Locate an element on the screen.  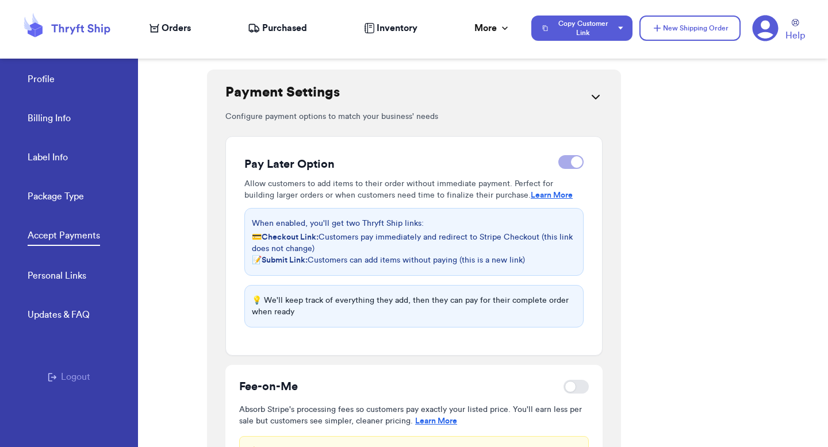
p: 💳 Customers pay immediately and redirect to Stripe Checkout (this link does not change) is located at coordinates (414, 243).